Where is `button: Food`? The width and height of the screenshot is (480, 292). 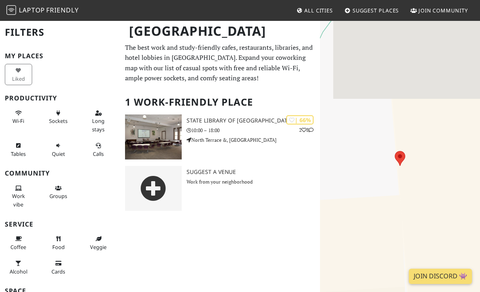
button: Food is located at coordinates (59, 243).